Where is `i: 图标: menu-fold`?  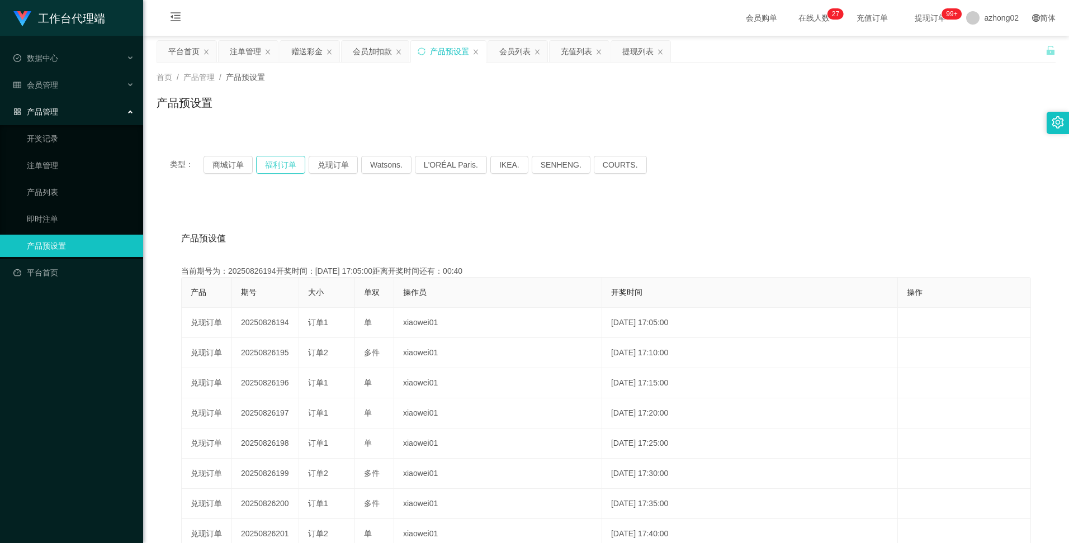 i: 图标: menu-fold is located at coordinates (176, 18).